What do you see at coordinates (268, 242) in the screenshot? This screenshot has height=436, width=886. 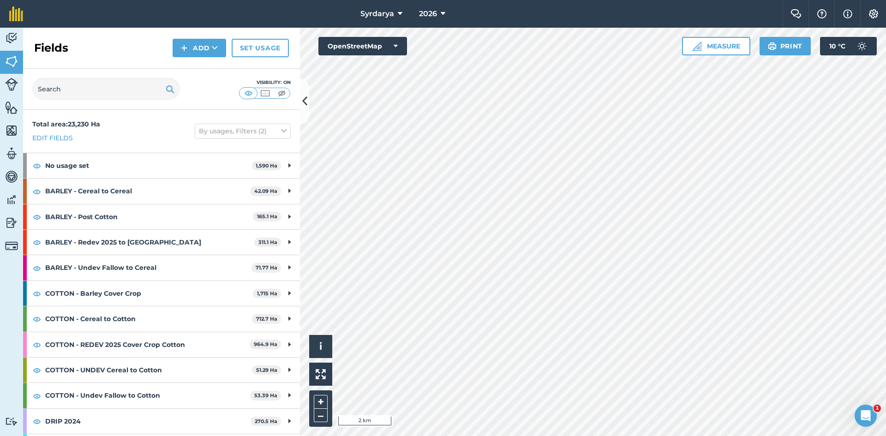 I see `strong: 311.1 Ha` at bounding box center [268, 242].